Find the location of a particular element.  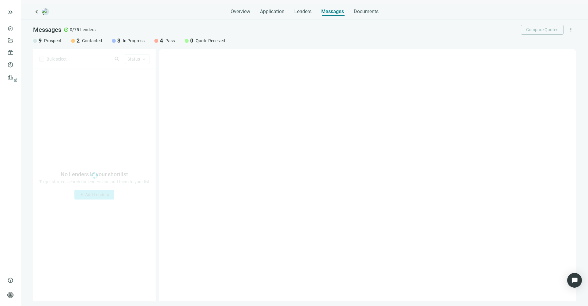

span: Documents is located at coordinates (366, 12).